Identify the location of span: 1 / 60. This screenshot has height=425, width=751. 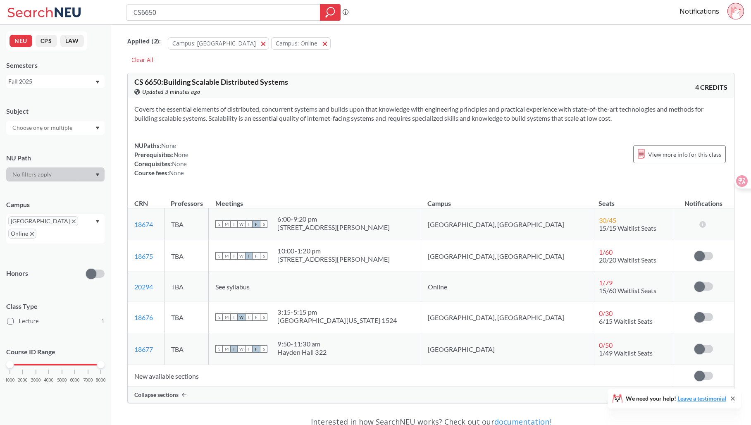
(605, 252).